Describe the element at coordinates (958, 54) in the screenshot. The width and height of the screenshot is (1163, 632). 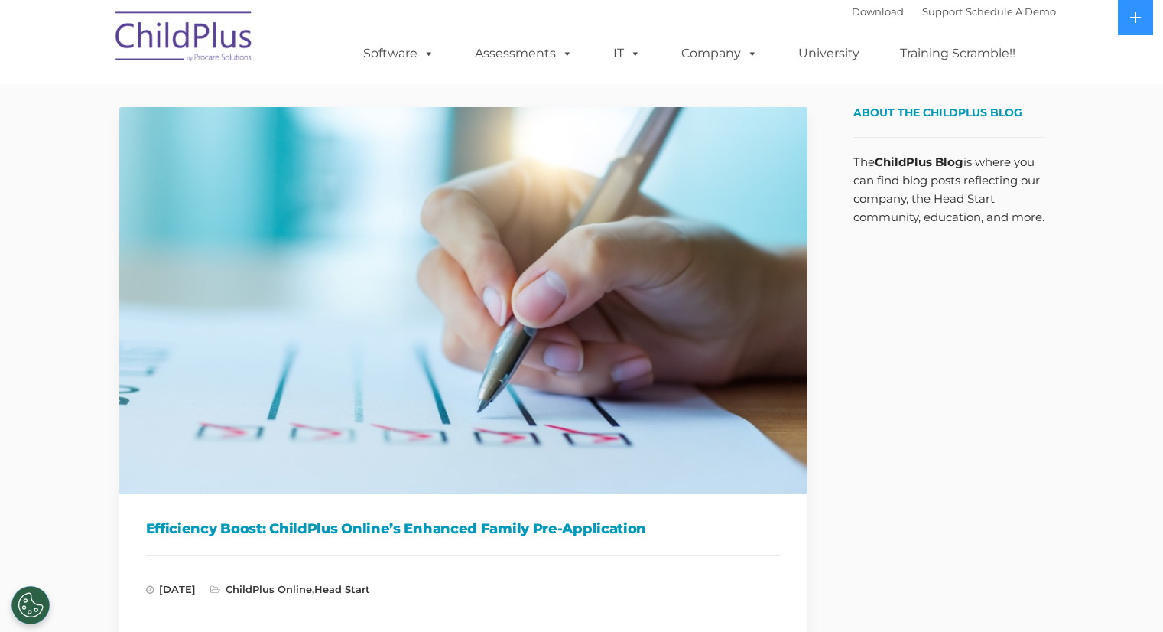
I see `a: Training Scramble!!` at that location.